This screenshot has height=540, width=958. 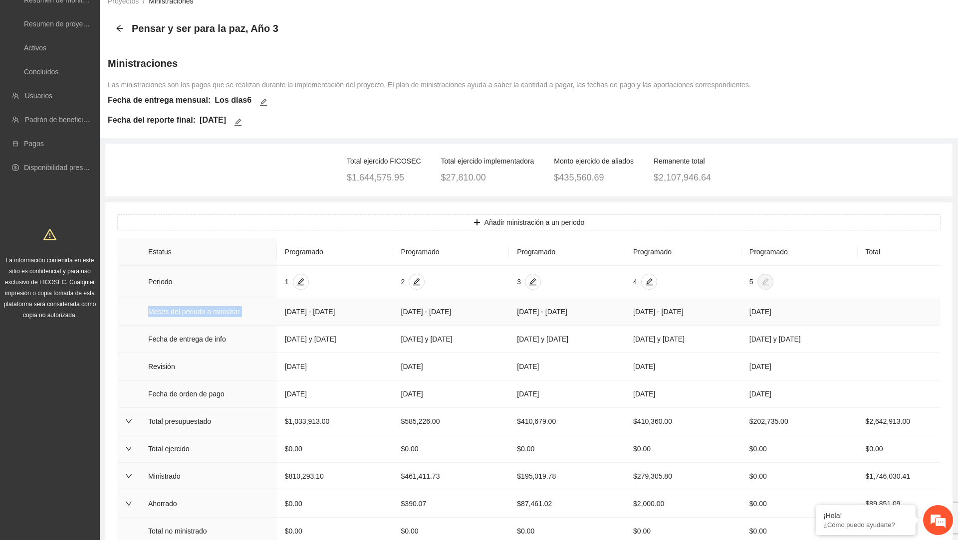 What do you see at coordinates (209, 339) in the screenshot?
I see `td: Fecha de entrega de info` at bounding box center [209, 339].